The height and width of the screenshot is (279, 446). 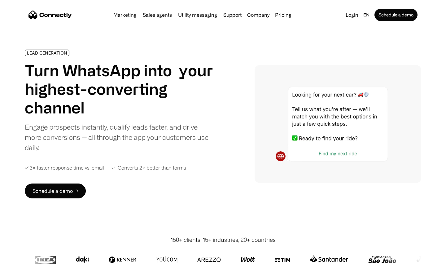 I want to click on a: Marketing, so click(x=125, y=15).